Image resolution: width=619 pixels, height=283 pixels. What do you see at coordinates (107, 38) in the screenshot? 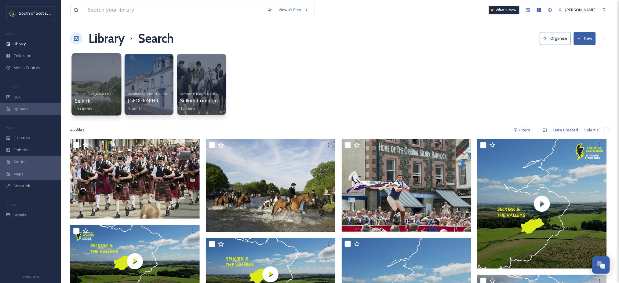
I see `h1: Library` at bounding box center [107, 38].